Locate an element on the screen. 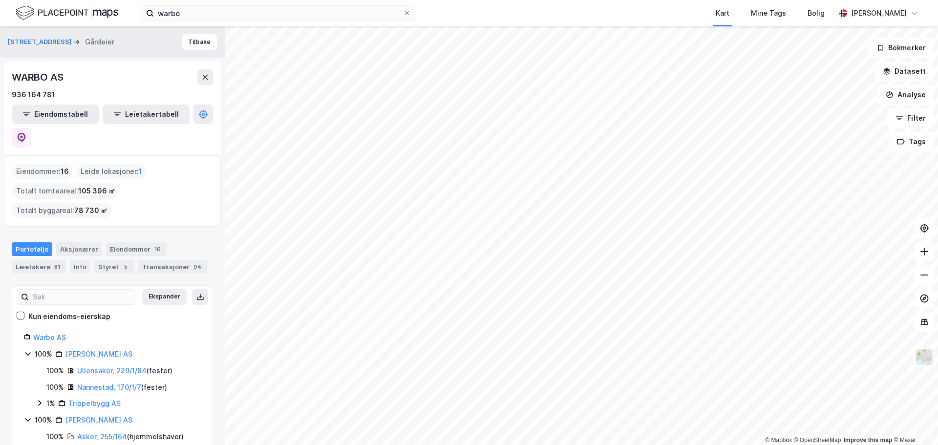 This screenshot has width=938, height=445. div: Mine Tags is located at coordinates (769, 13).